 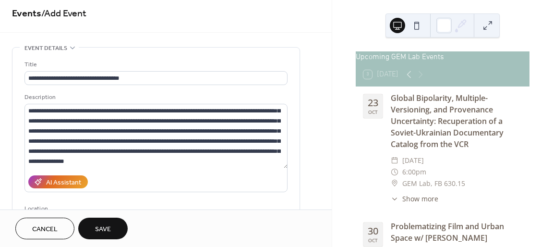 I want to click on div: 30, so click(x=373, y=231).